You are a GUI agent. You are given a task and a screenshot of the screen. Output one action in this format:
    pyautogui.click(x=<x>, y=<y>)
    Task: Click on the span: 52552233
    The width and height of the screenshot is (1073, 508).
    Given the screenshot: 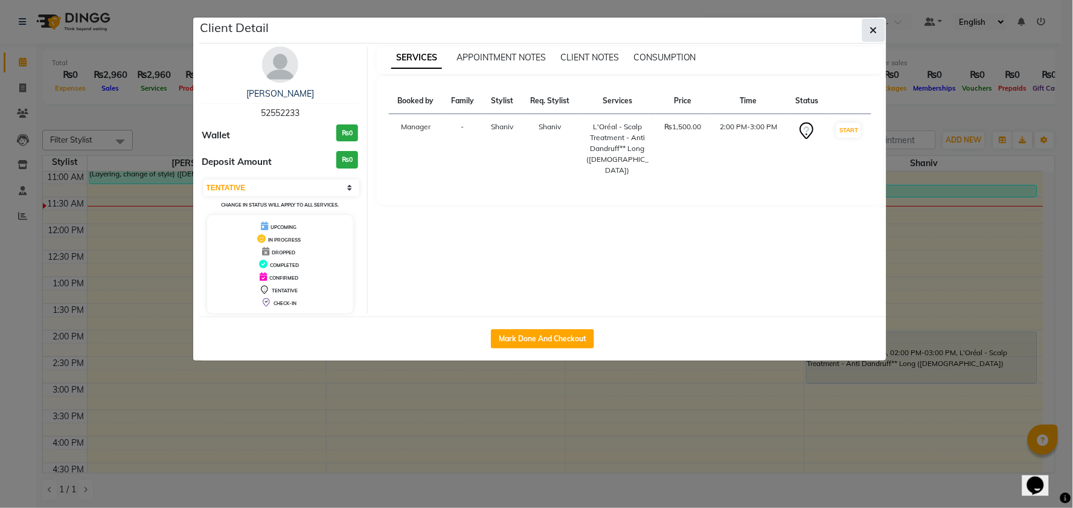 What is the action you would take?
    pyautogui.click(x=280, y=113)
    